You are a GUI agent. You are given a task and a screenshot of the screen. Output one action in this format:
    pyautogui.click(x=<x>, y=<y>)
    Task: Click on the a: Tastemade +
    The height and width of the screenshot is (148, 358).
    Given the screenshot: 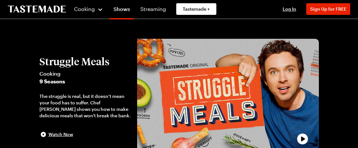 What is the action you would take?
    pyautogui.click(x=196, y=9)
    